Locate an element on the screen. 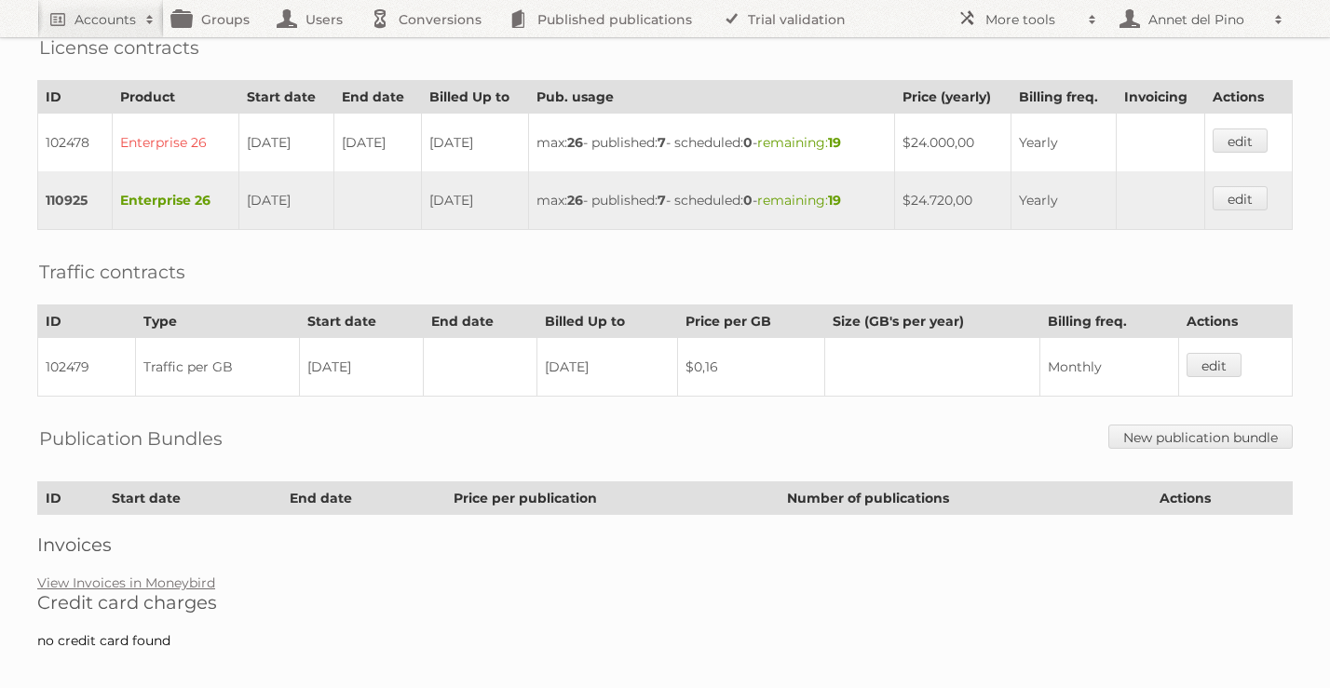 The height and width of the screenshot is (688, 1330). th: Type is located at coordinates (217, 321).